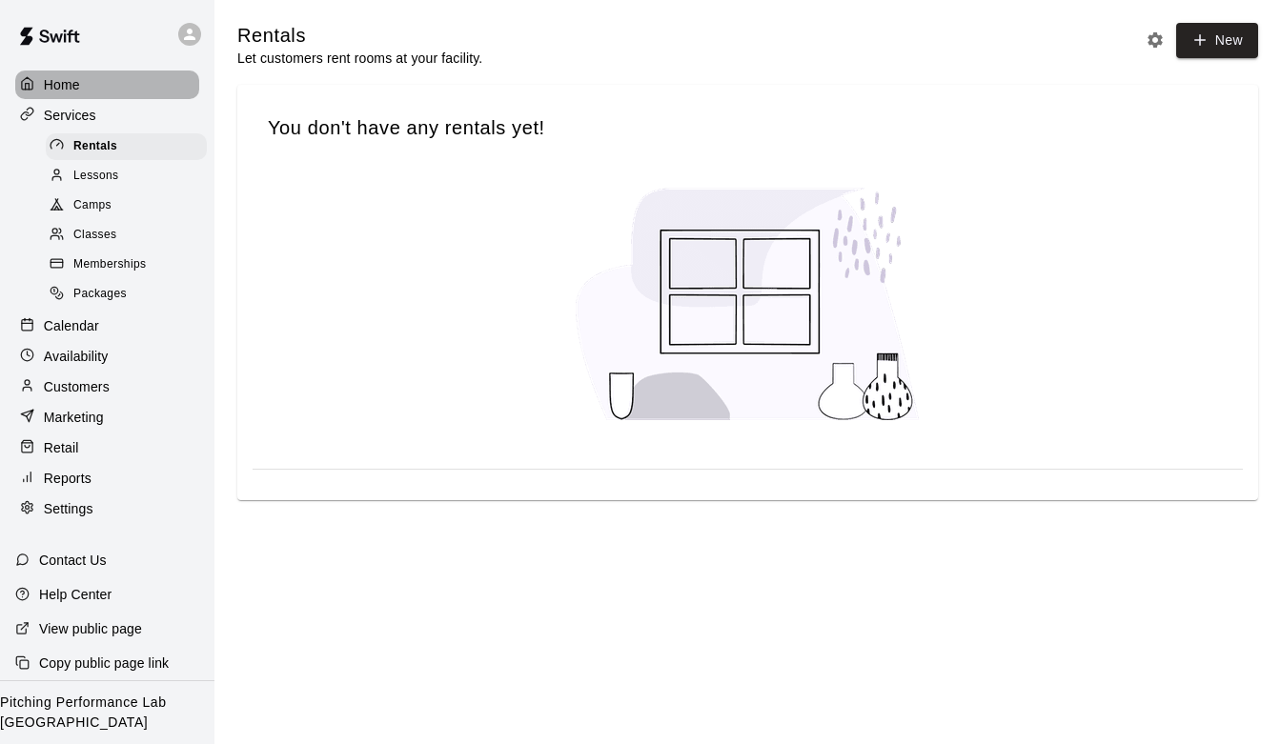 The width and height of the screenshot is (1281, 744). What do you see at coordinates (107, 509) in the screenshot?
I see `a: Settings` at bounding box center [107, 509].